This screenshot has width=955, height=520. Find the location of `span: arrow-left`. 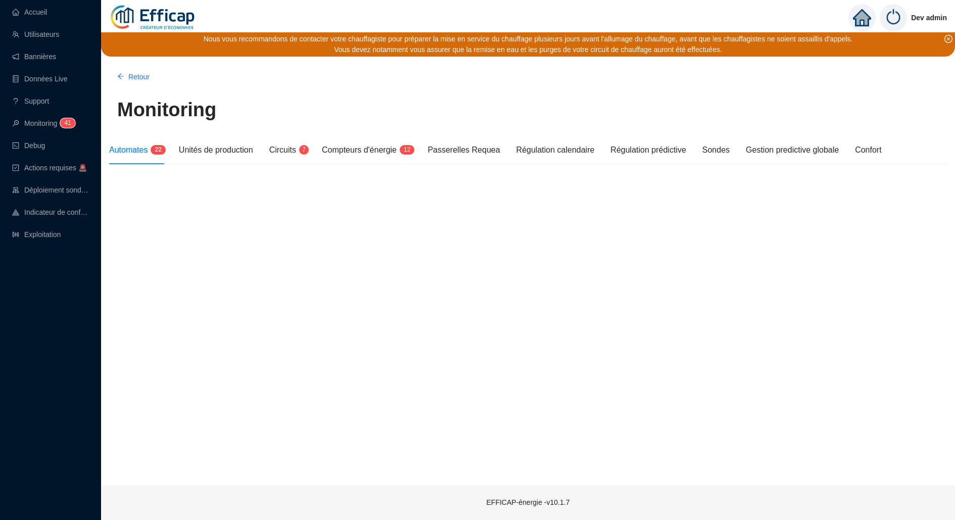

span: arrow-left is located at coordinates (121, 76).